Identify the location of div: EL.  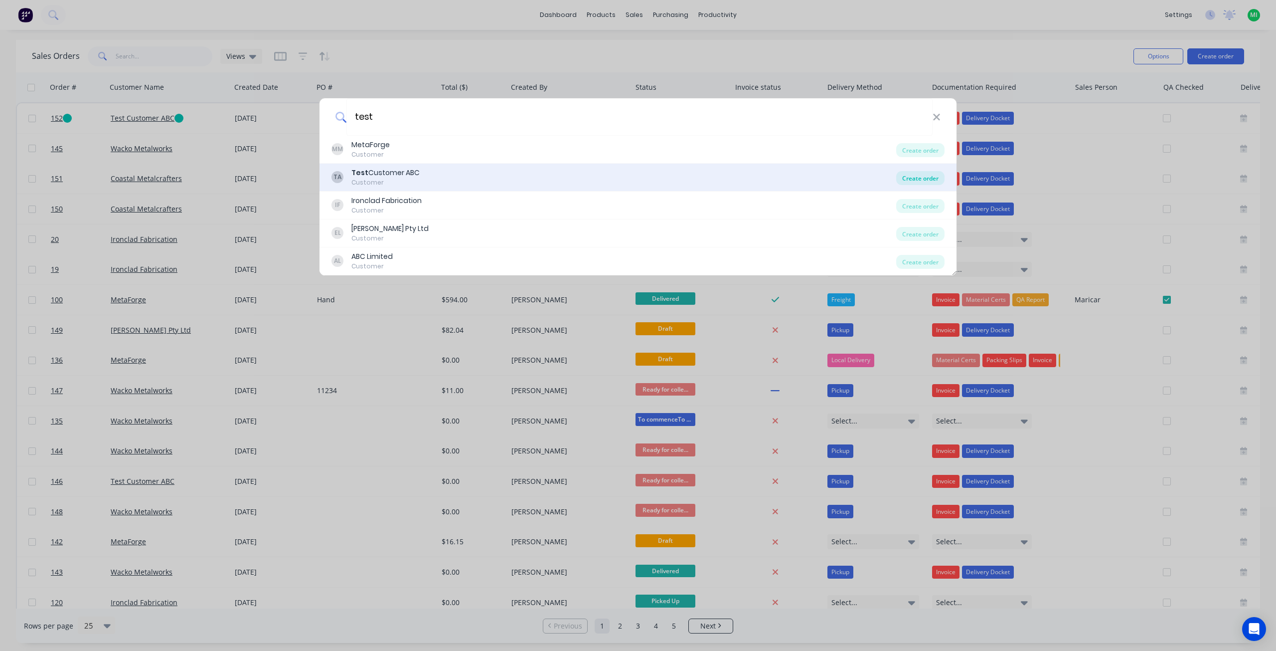
(338, 233).